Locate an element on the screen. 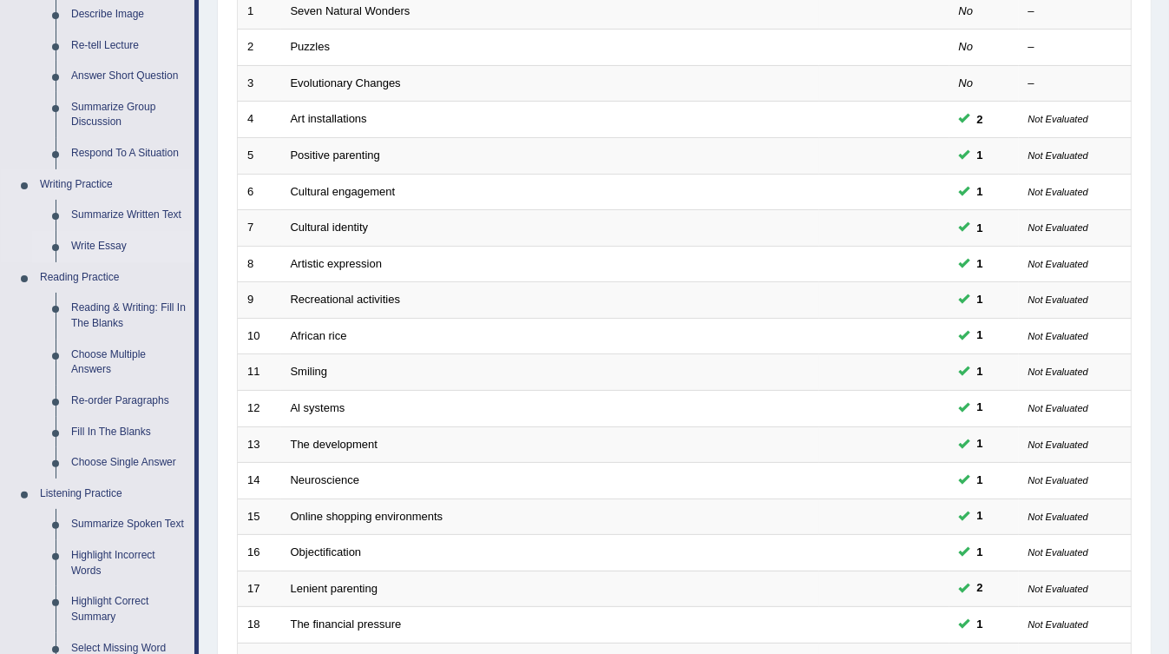  td: 3 is located at coordinates (260, 83).